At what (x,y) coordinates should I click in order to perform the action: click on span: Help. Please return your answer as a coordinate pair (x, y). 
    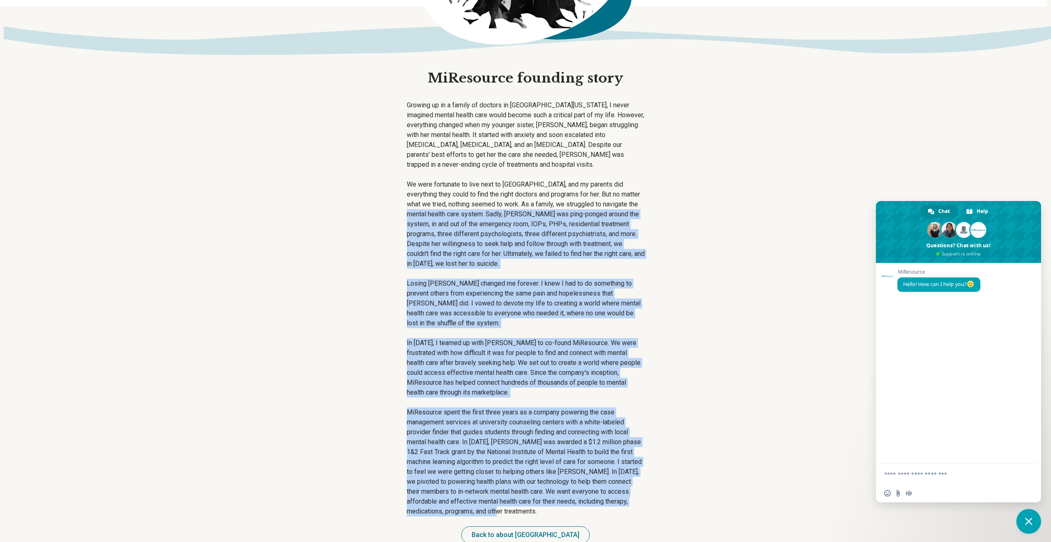
    Looking at the image, I should click on (982, 211).